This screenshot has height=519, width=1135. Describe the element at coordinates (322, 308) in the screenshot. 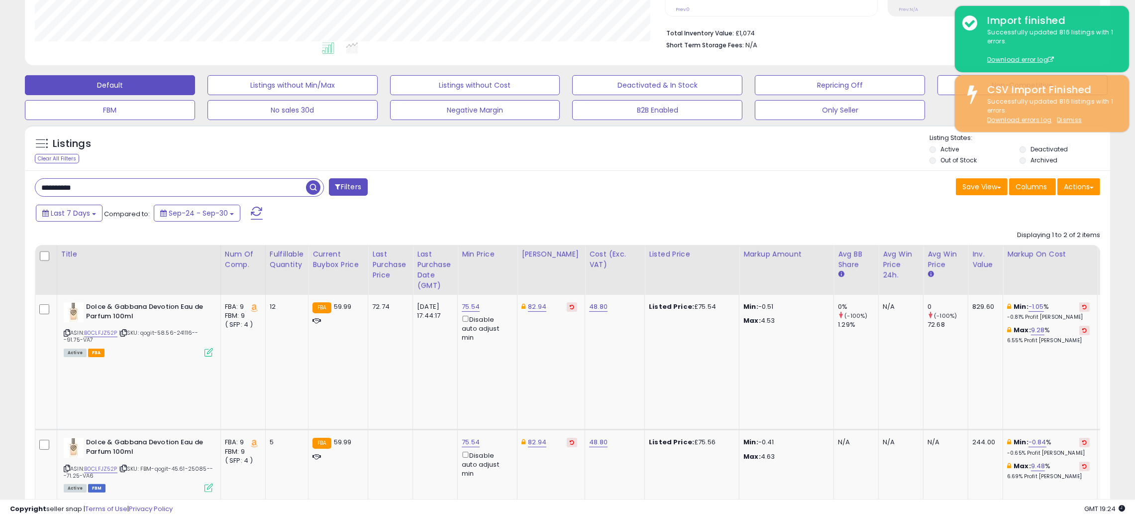

I see `small: FBA` at that location.